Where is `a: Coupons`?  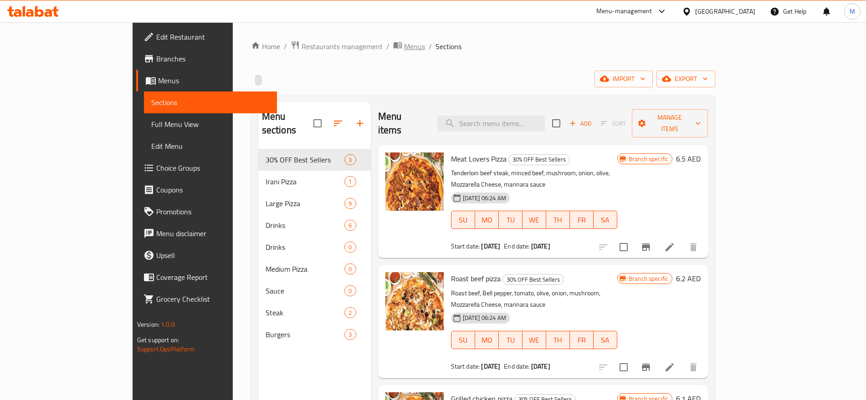
a: Coupons is located at coordinates (206, 190).